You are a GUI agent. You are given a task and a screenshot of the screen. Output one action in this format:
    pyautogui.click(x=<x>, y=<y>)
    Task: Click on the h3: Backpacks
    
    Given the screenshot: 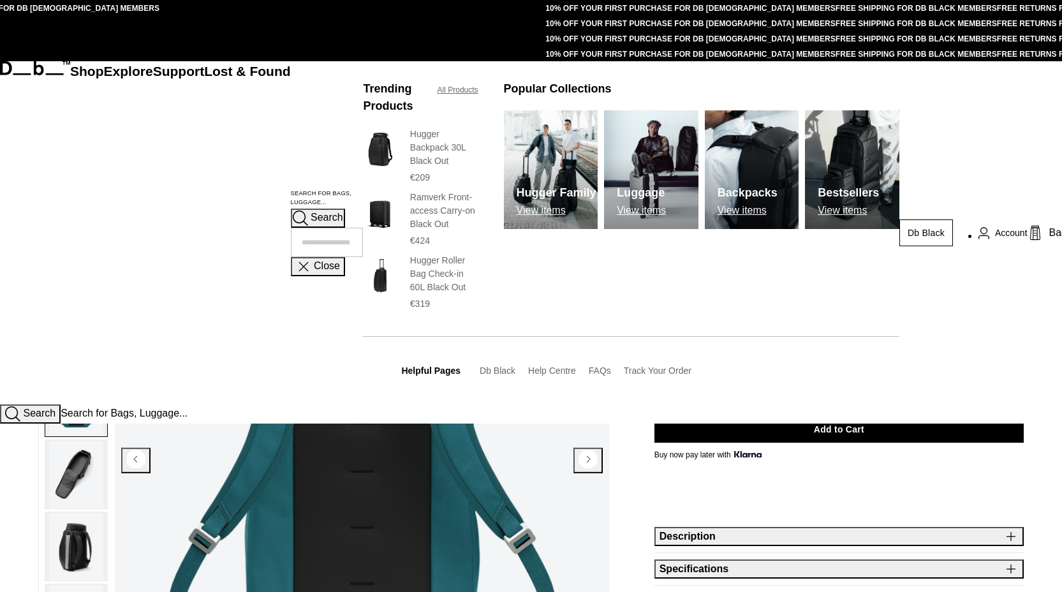 What is the action you would take?
    pyautogui.click(x=747, y=193)
    